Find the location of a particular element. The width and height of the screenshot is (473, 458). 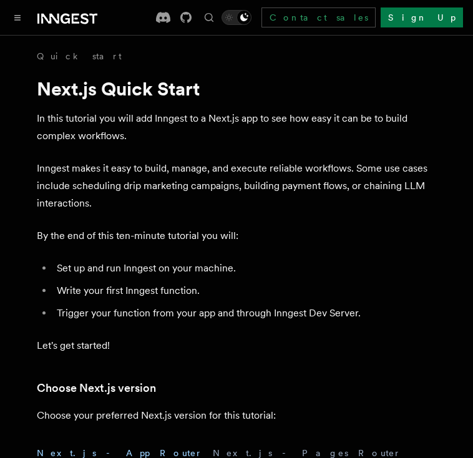

button: Toggle navigation is located at coordinates (17, 17).